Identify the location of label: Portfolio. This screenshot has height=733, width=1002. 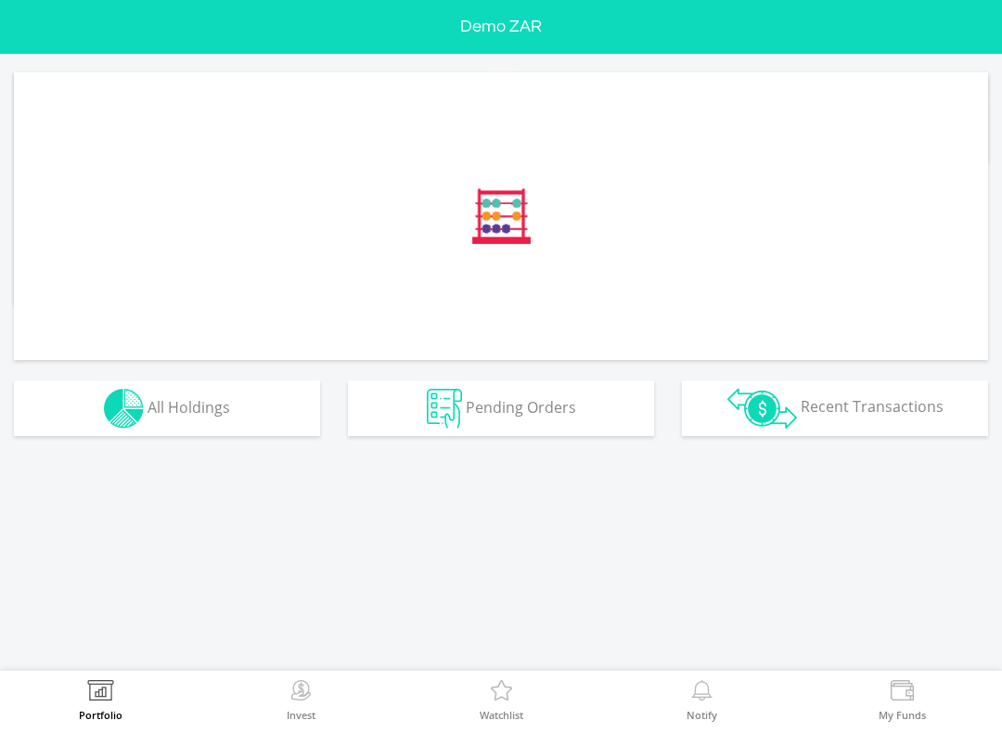
(100, 714).